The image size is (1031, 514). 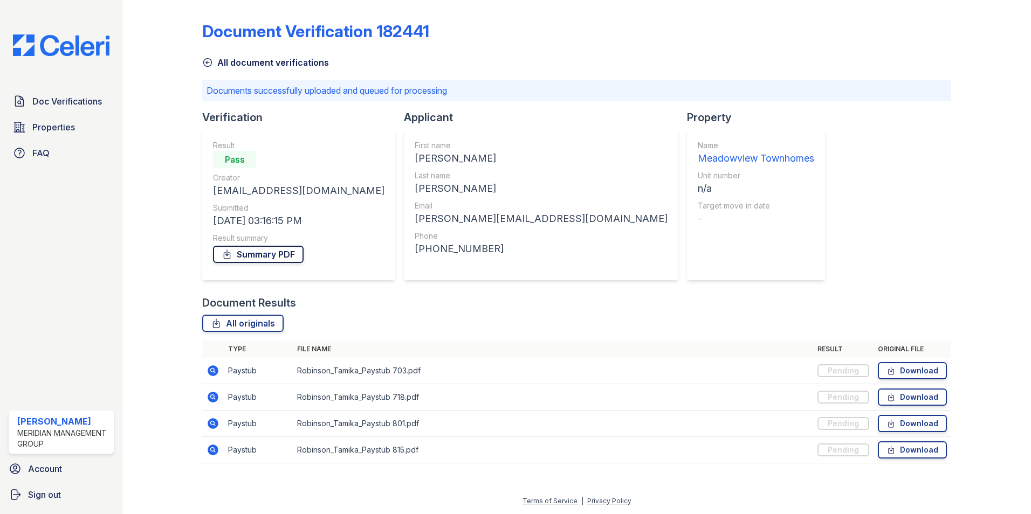 I want to click on th: Type, so click(x=258, y=349).